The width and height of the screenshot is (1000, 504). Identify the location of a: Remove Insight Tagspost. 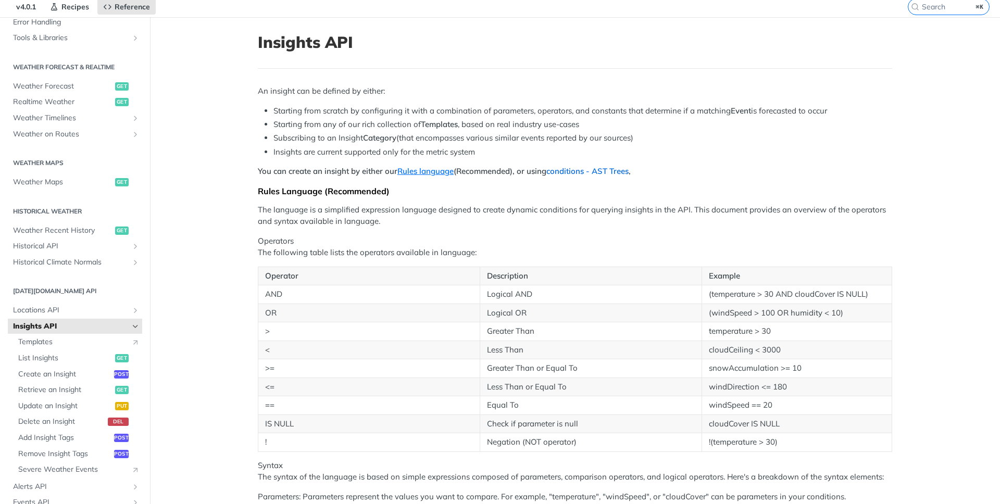
(78, 454).